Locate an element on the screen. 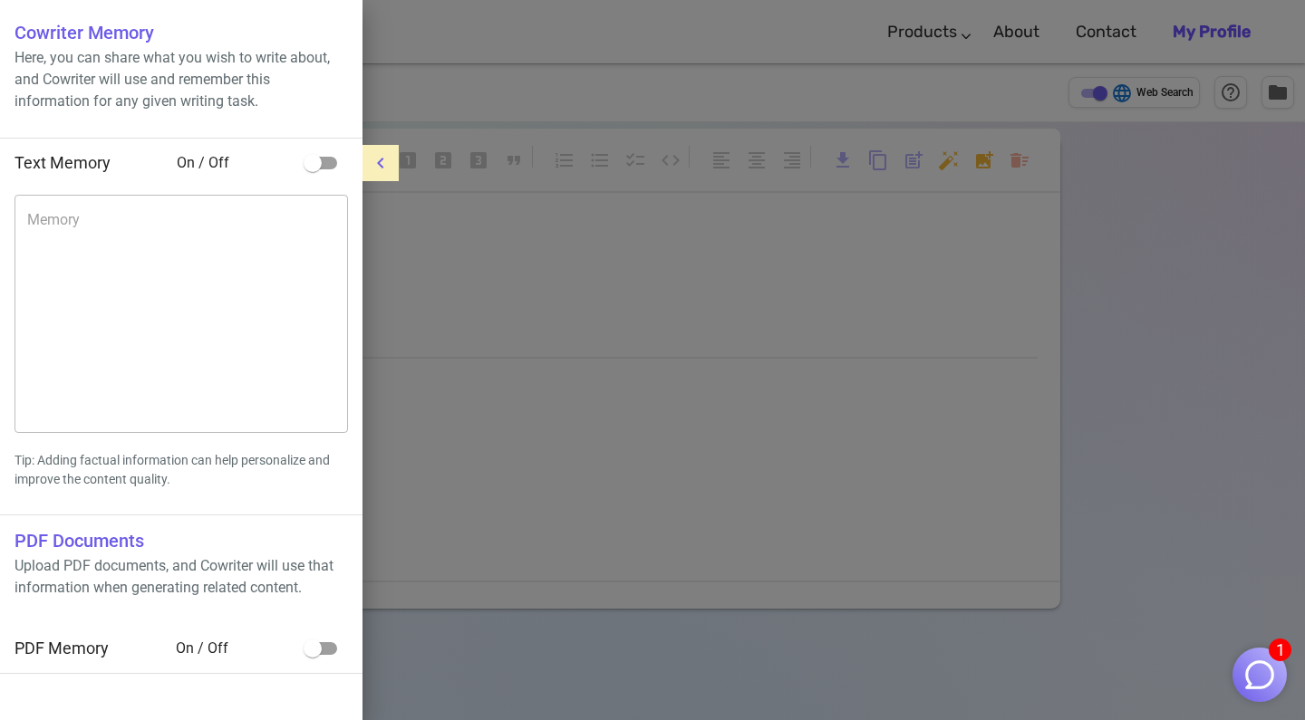  button: menu is located at coordinates (381, 163).